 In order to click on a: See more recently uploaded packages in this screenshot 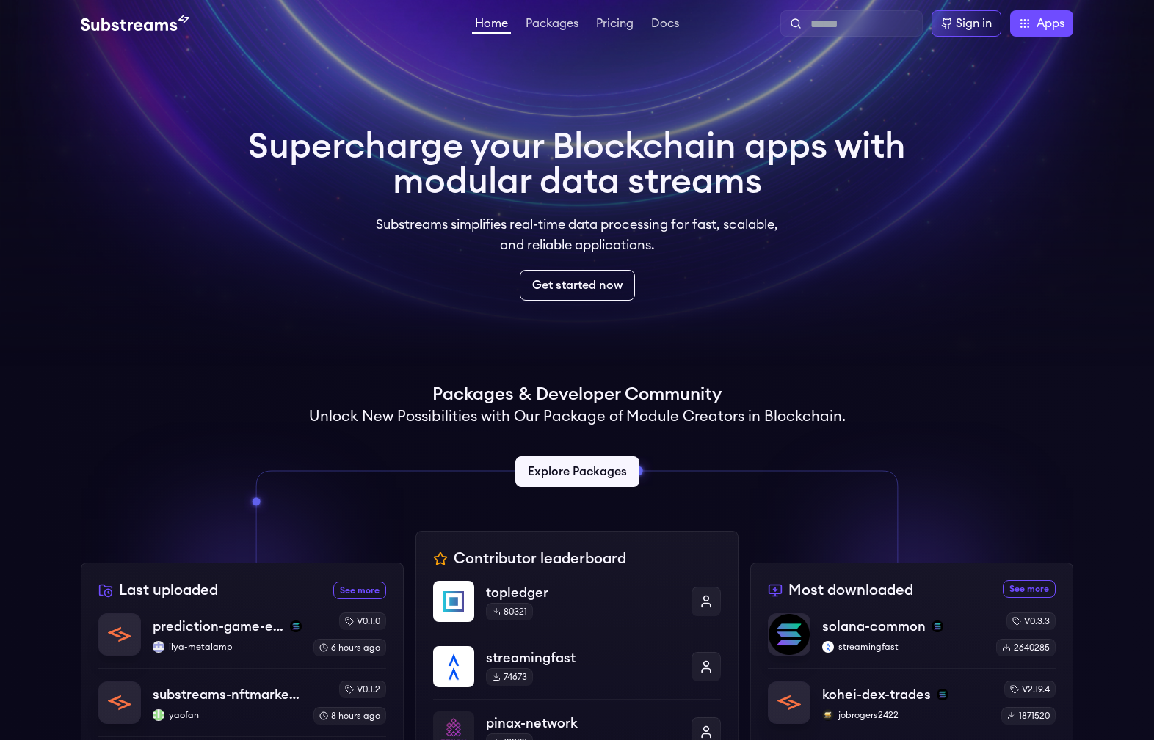, I will do `click(360, 591)`.